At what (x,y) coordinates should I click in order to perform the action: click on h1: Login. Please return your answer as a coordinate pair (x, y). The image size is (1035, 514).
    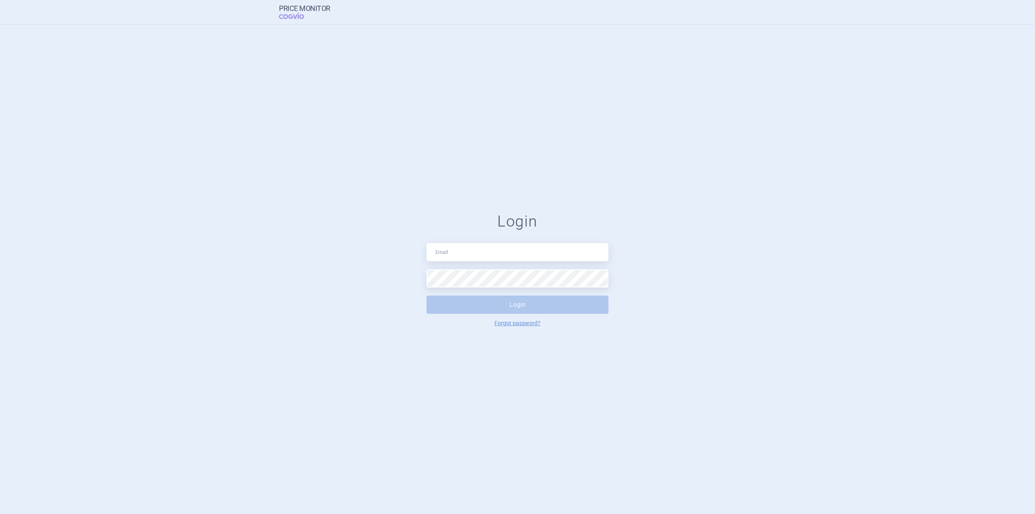
    Looking at the image, I should click on (518, 222).